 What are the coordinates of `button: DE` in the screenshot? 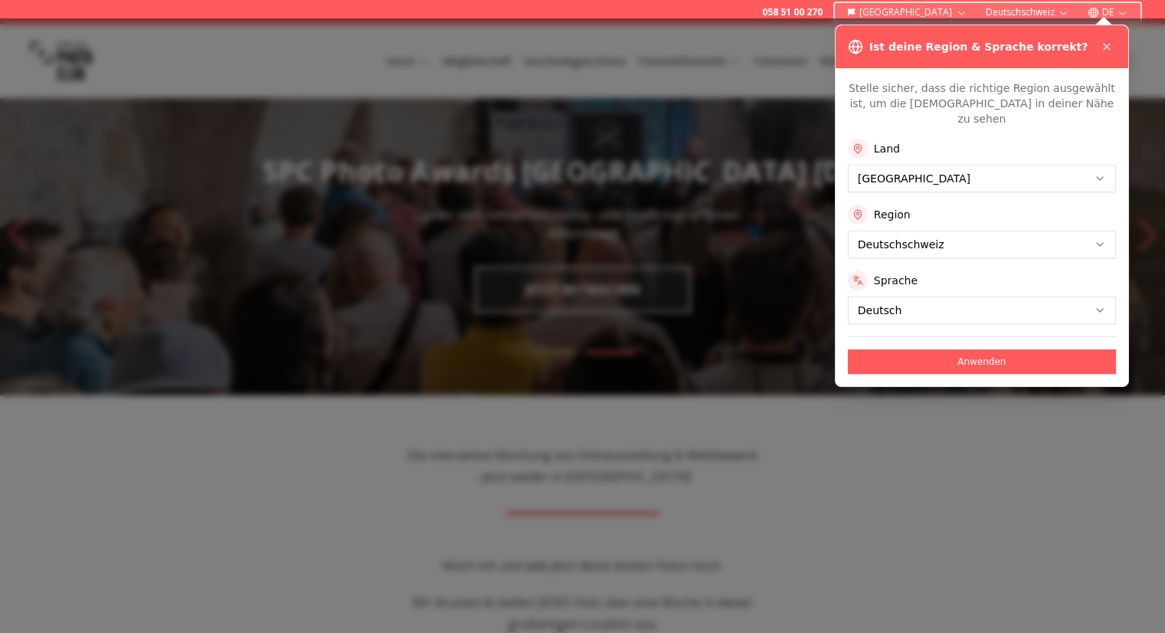 It's located at (1108, 12).